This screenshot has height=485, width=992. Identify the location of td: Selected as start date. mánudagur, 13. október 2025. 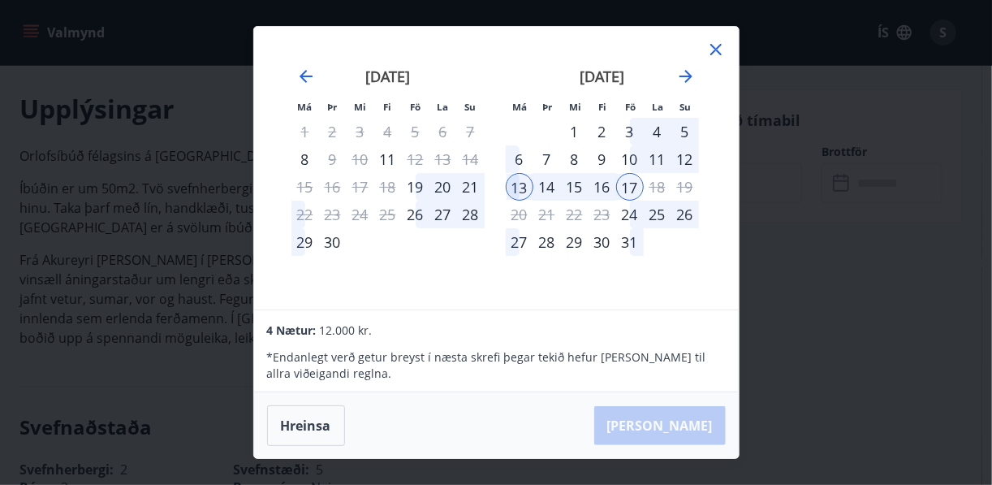
(520, 187).